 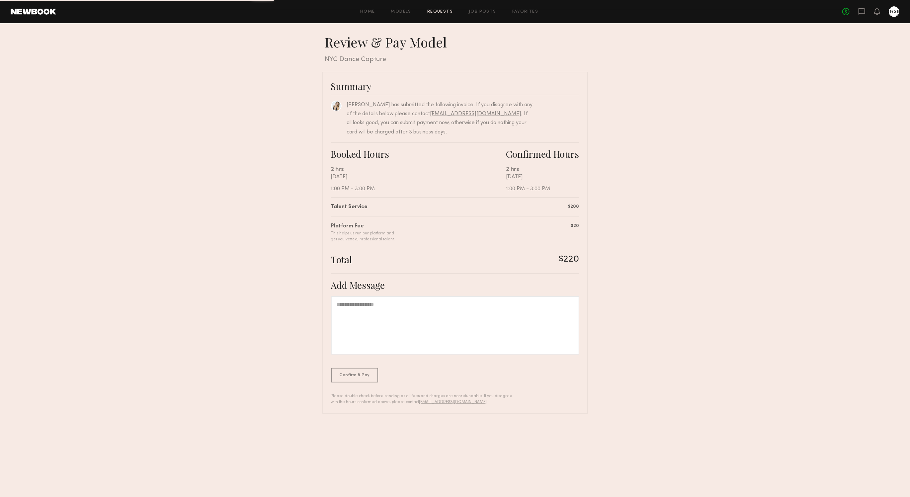 I want to click on a: Models, so click(x=401, y=12).